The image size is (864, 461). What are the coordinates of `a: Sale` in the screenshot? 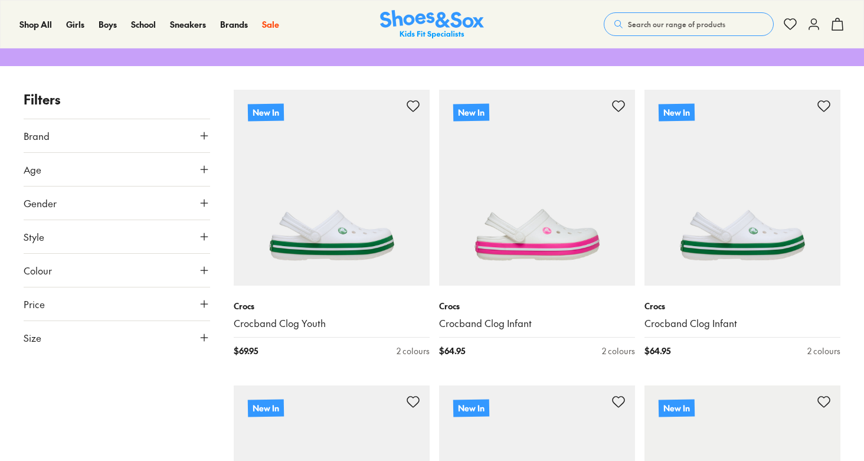 It's located at (270, 24).